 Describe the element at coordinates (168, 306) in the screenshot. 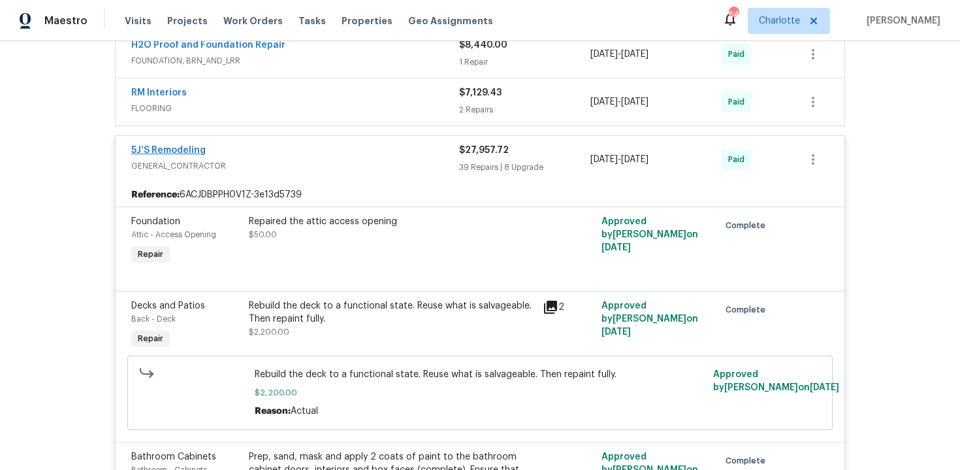

I see `span: Decks and Patios` at that location.